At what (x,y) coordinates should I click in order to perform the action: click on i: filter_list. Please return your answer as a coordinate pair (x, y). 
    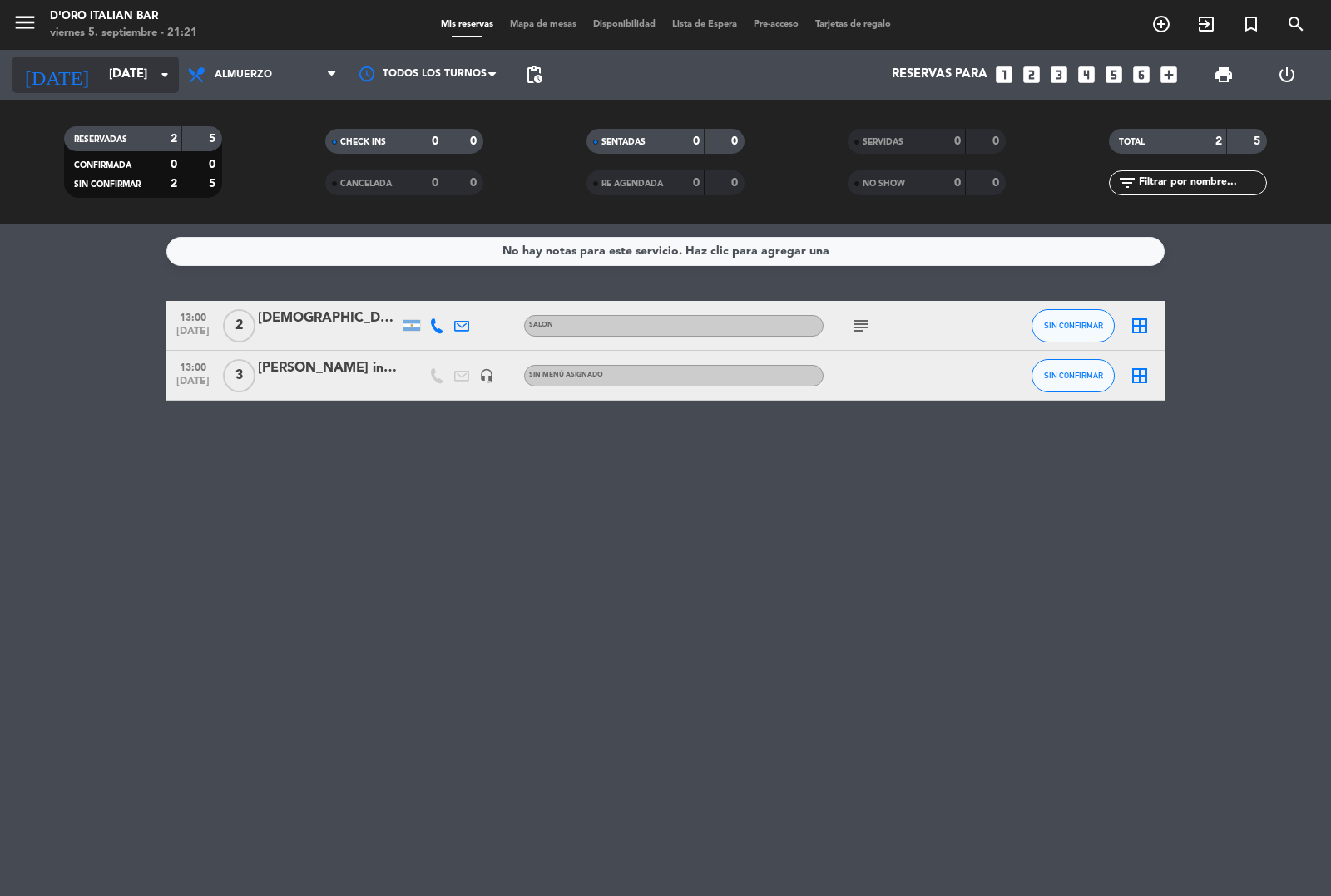
    Looking at the image, I should click on (1127, 183).